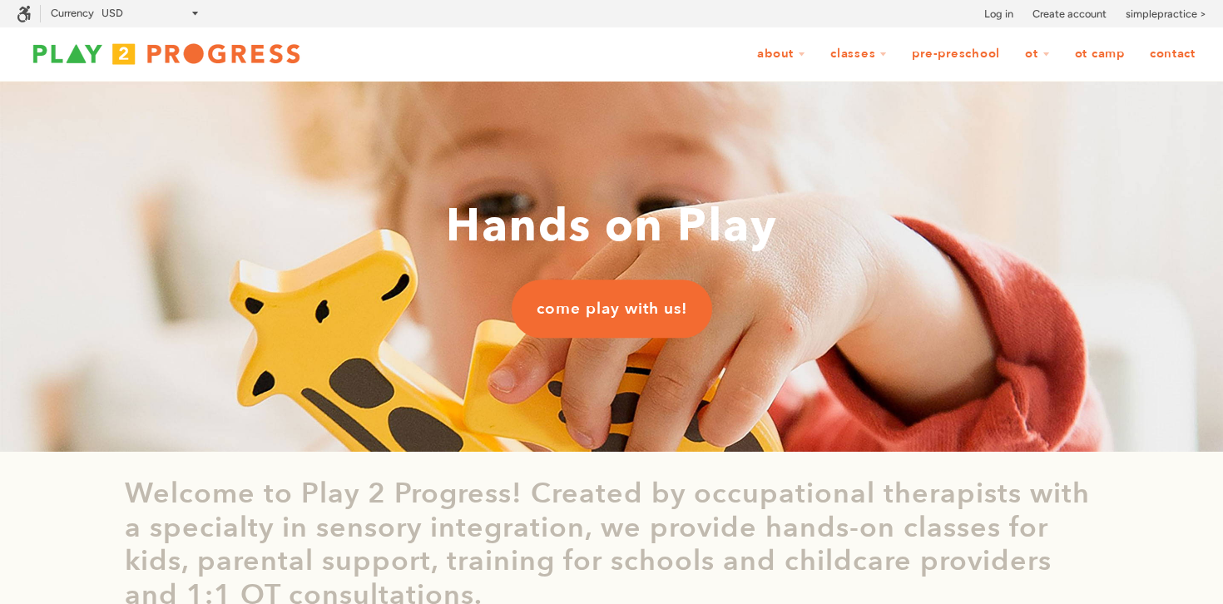  What do you see at coordinates (1172, 54) in the screenshot?
I see `a: Contact` at bounding box center [1172, 54].